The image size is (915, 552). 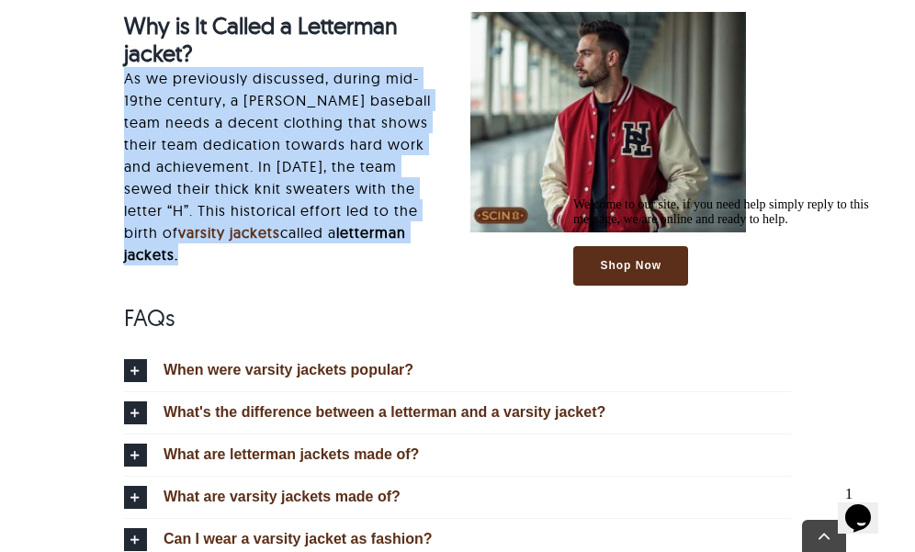 What do you see at coordinates (608, 122) in the screenshot?
I see `img: why is it called a letterman jacket` at bounding box center [608, 122].